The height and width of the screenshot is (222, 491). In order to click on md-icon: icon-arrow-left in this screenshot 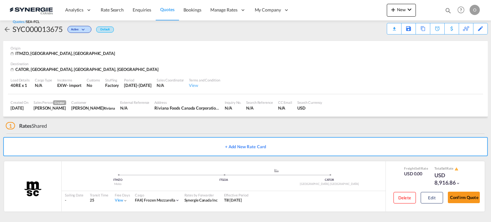, I will do `click(7, 29)`.